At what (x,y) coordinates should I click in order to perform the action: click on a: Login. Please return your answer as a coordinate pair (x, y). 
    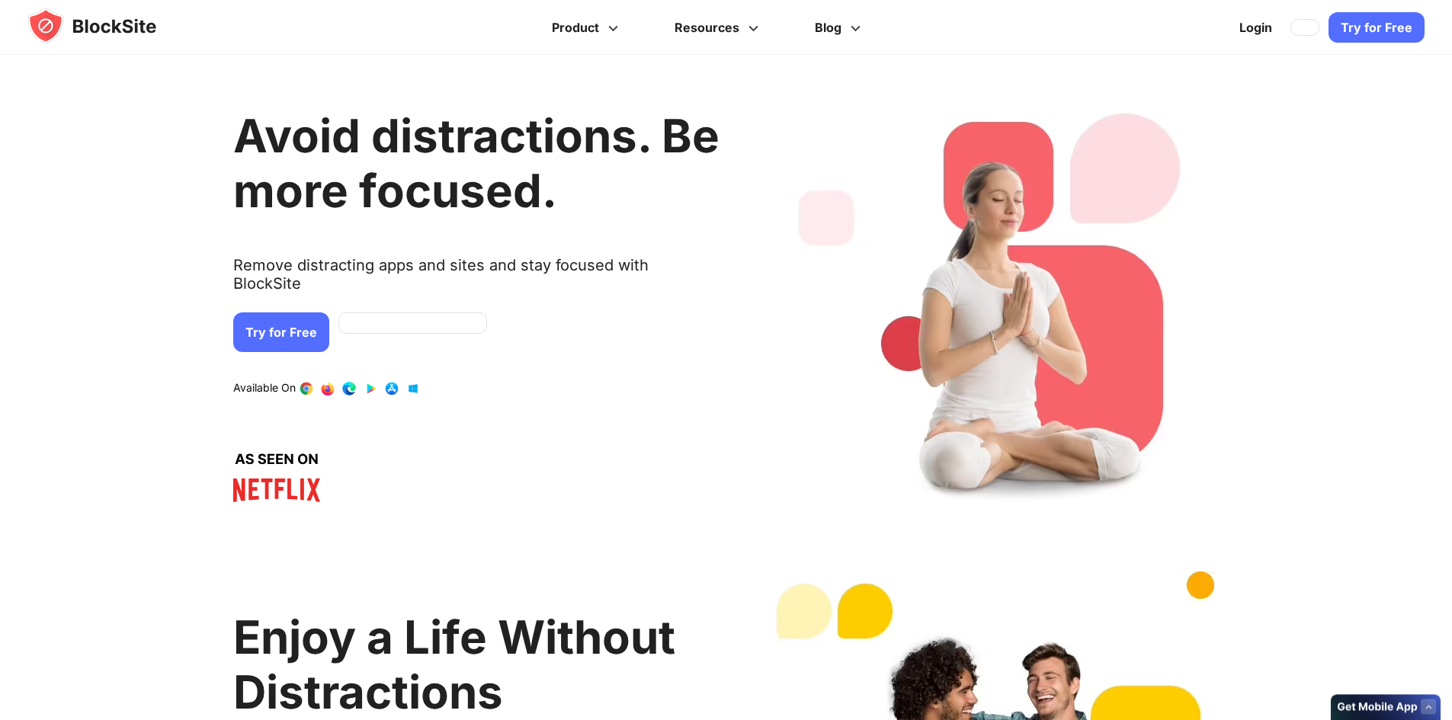
    Looking at the image, I should click on (1255, 27).